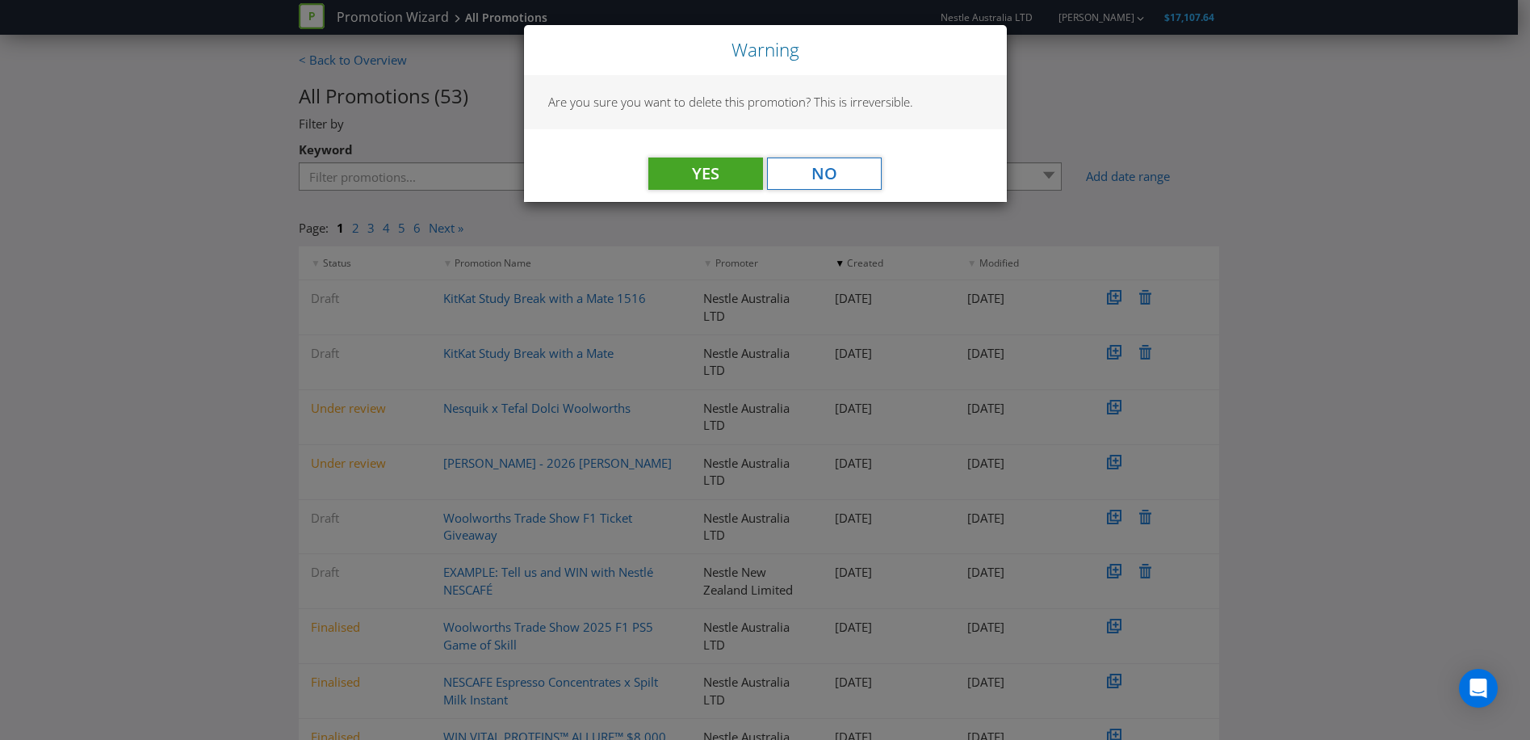  I want to click on div: Are you sure you want to delete this promotion? This is irreversible., so click(765, 102).